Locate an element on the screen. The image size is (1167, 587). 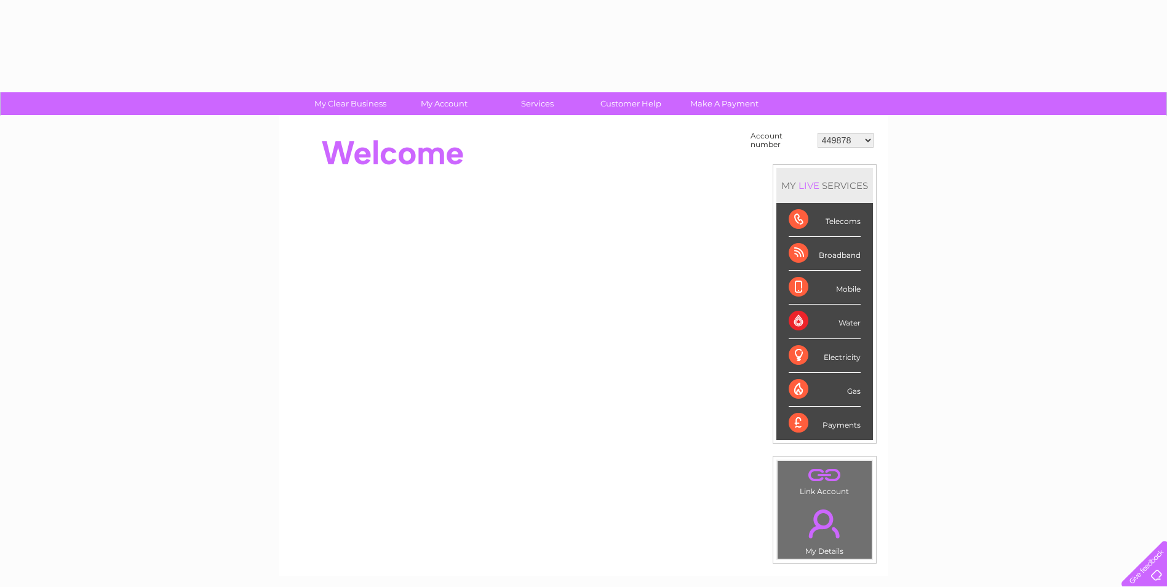
div: MY SERVICES is located at coordinates (825, 185).